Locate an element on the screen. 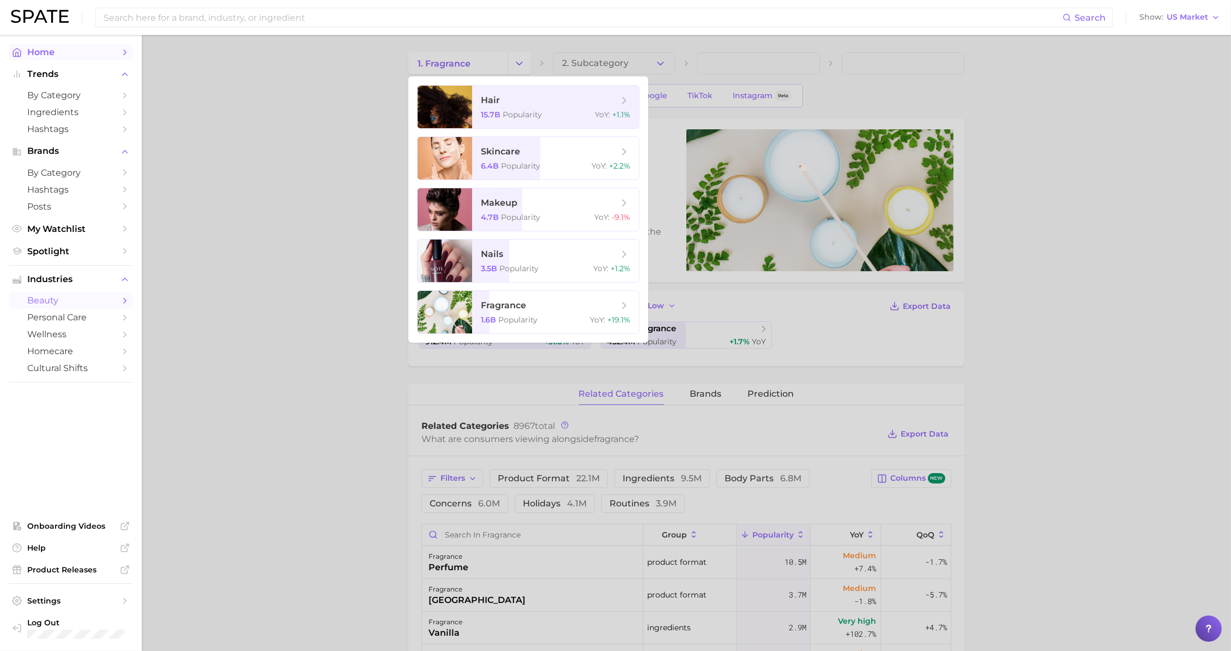  ul: Change Category is located at coordinates (528, 209).